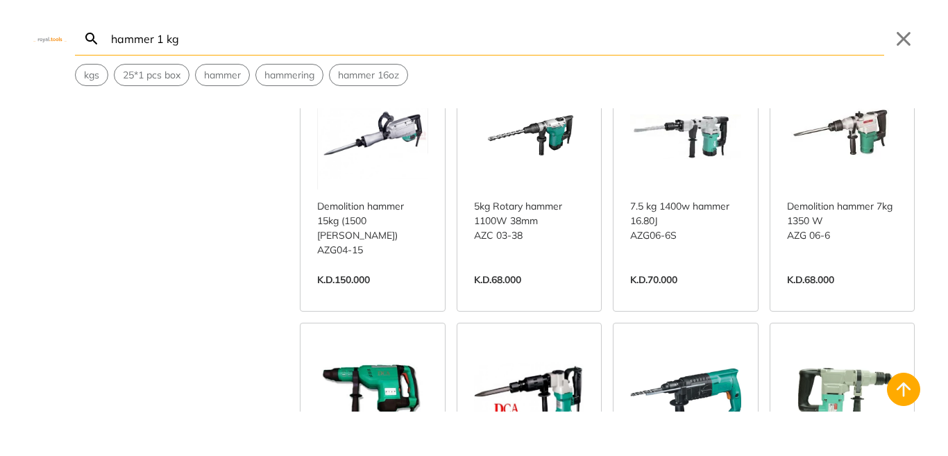 The height and width of the screenshot is (456, 948). Describe the element at coordinates (903, 389) in the screenshot. I see `svg: Back to top` at that location.